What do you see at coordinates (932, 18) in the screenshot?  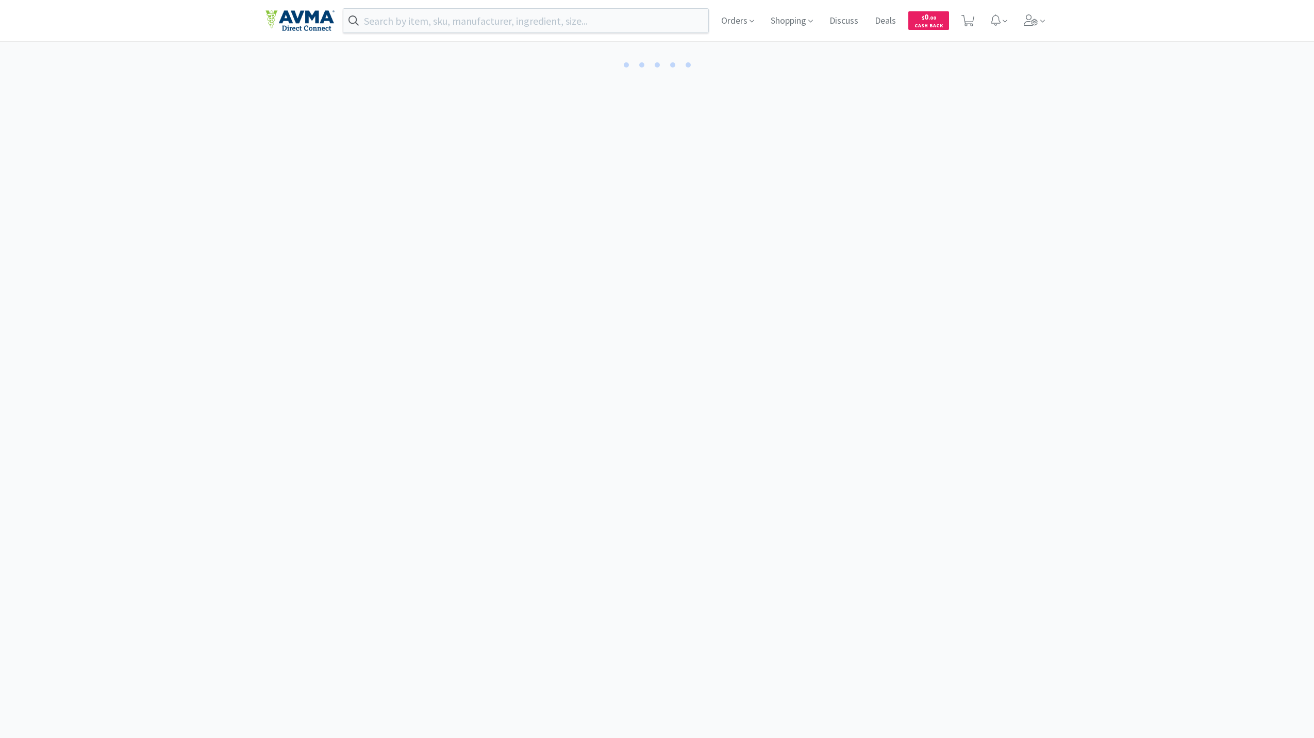 I see `span: . 00` at bounding box center [932, 18].